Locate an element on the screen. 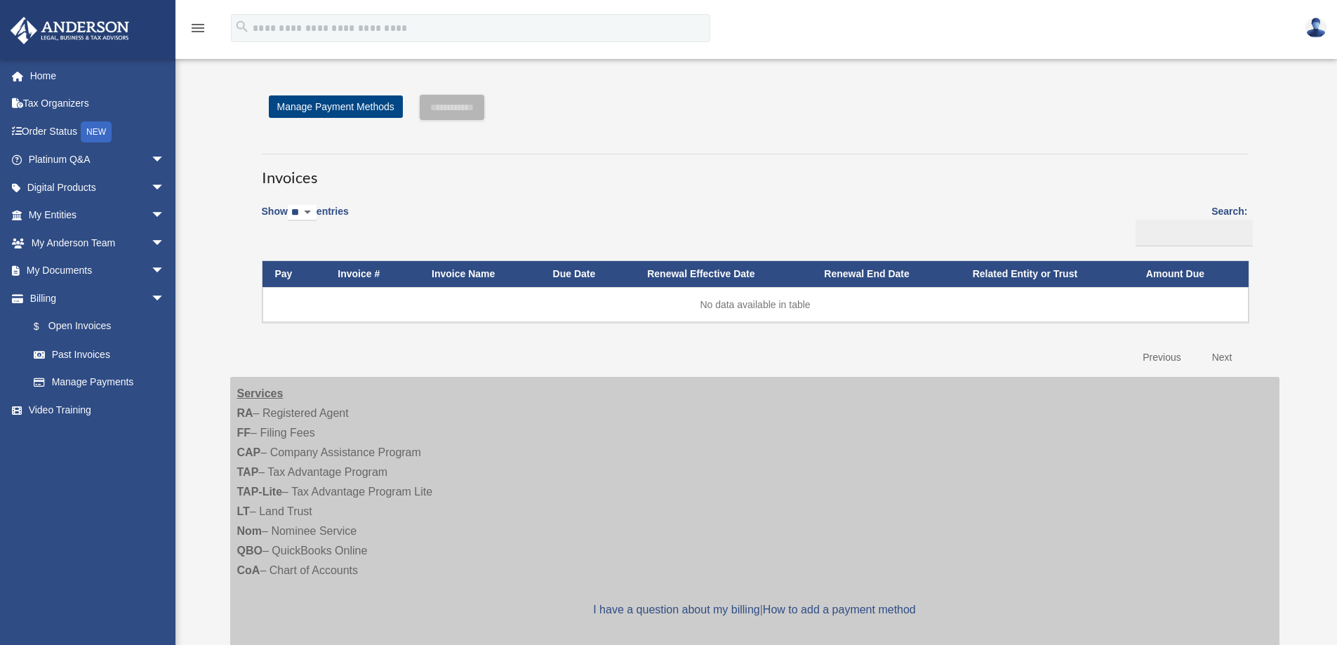  th: Pay: activate to sort column descending is located at coordinates (294, 274).